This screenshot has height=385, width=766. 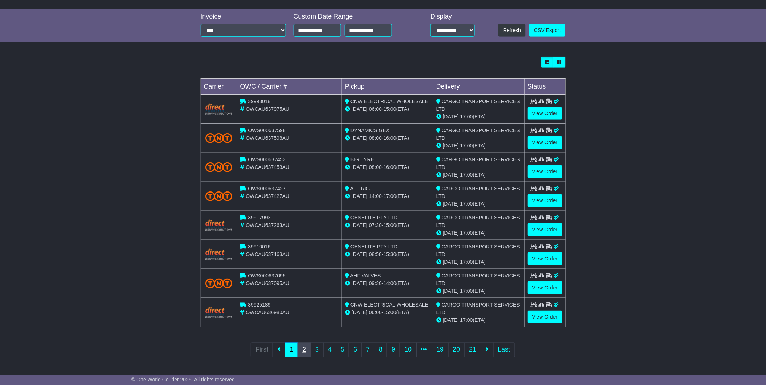 I want to click on a: 10, so click(x=408, y=350).